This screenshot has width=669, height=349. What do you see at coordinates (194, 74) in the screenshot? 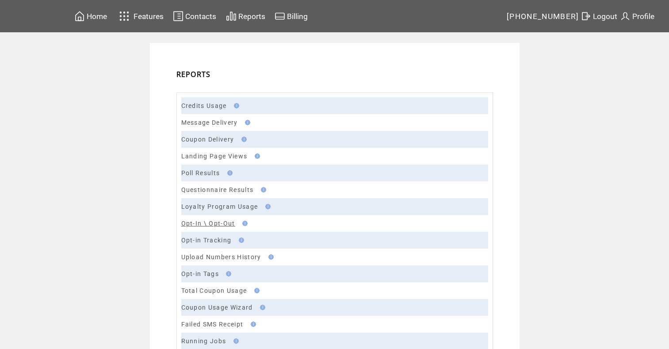
I see `span: REPORTS` at bounding box center [194, 74].